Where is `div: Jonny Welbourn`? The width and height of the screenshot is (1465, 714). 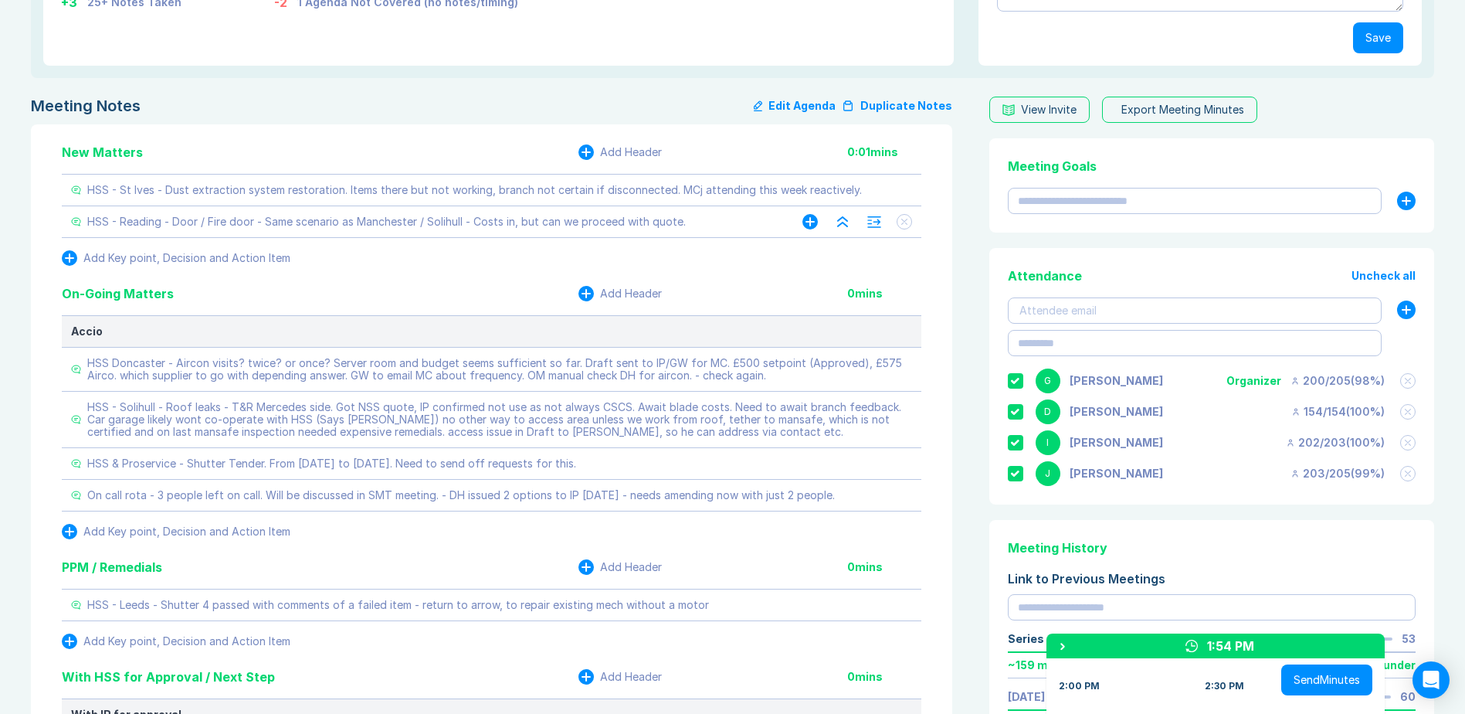
div: Jonny Welbourn is located at coordinates (1116, 473).